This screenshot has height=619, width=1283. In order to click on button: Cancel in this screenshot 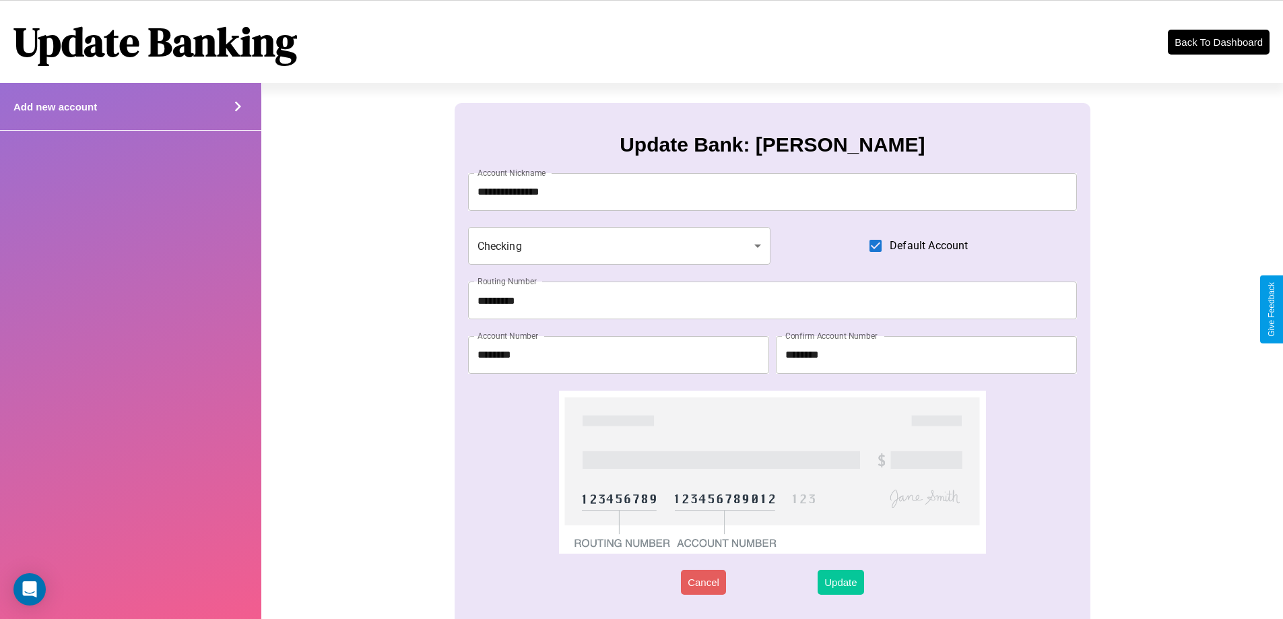, I will do `click(703, 582)`.